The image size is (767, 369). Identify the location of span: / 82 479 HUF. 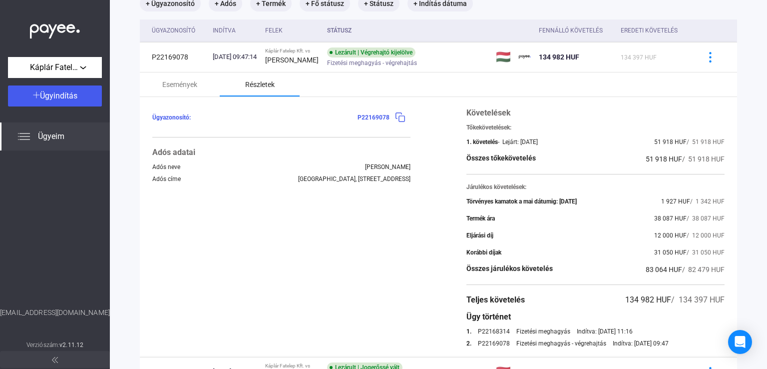
(703, 269).